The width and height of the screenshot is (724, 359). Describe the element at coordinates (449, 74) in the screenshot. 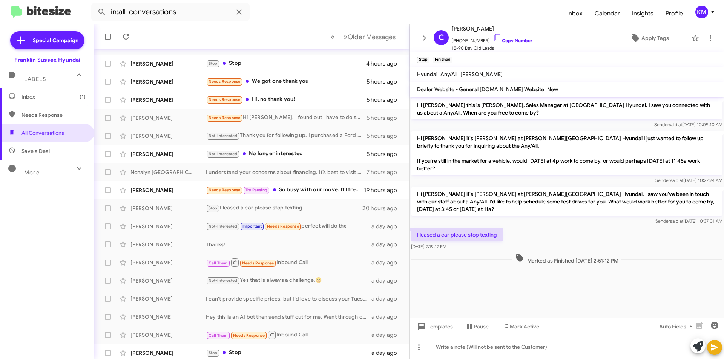

I see `span: Any/All` at that location.